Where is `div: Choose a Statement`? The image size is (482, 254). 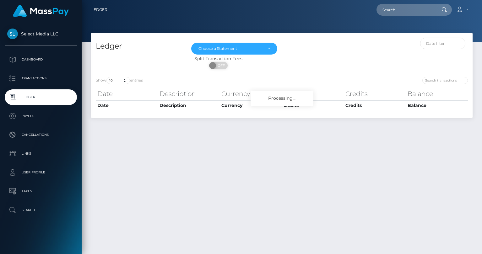 div: Choose a Statement is located at coordinates (230, 49).